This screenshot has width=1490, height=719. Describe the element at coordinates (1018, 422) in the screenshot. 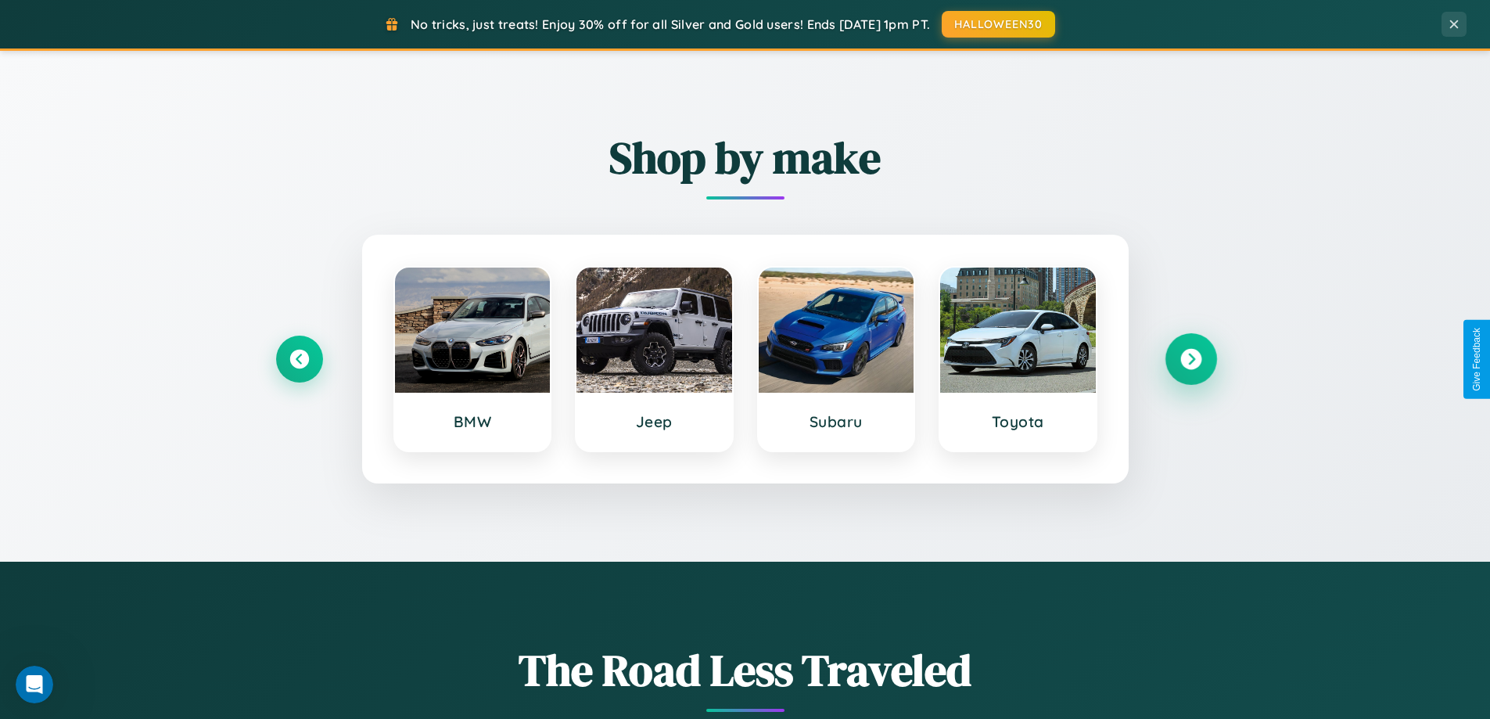

I see `h3: Toyota` at that location.